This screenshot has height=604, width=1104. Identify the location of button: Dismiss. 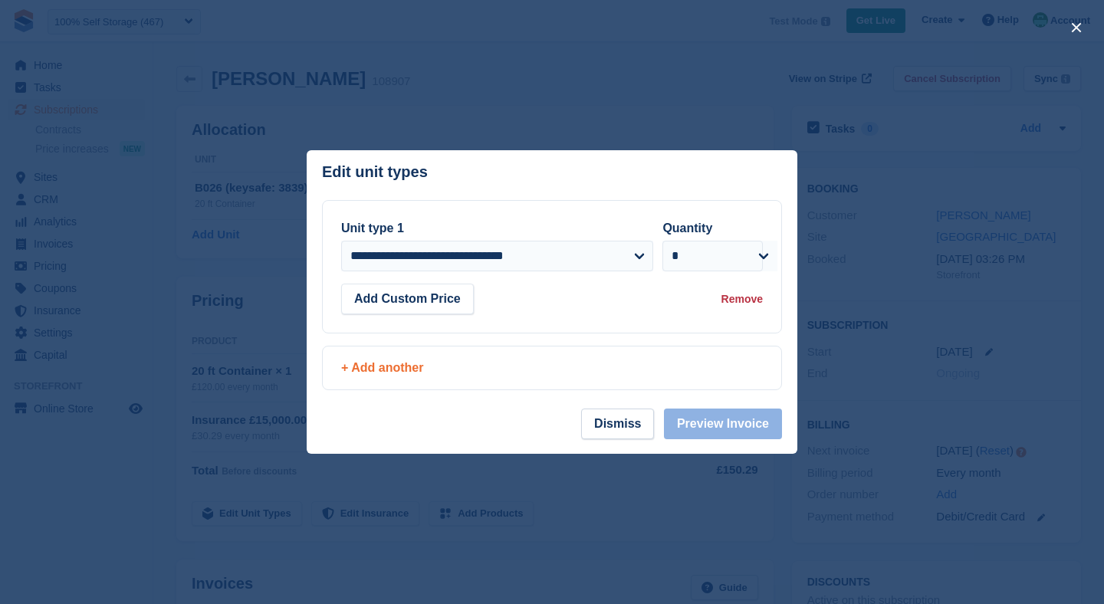
(617, 424).